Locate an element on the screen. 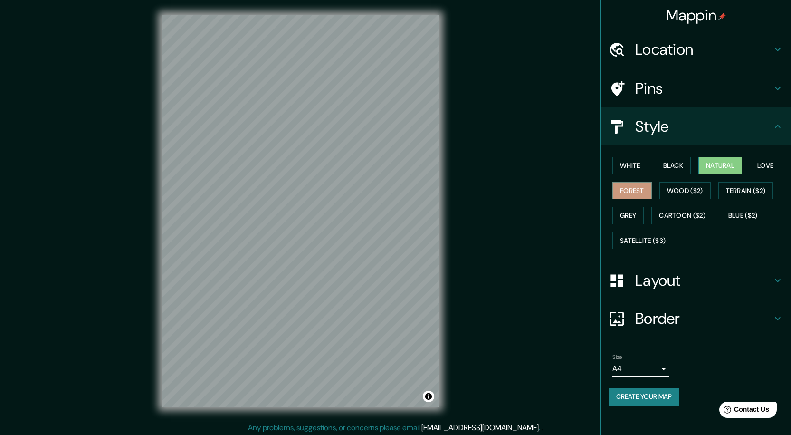 The height and width of the screenshot is (435, 791). p: Any problems, suggestions, or concerns please email . is located at coordinates (394, 428).